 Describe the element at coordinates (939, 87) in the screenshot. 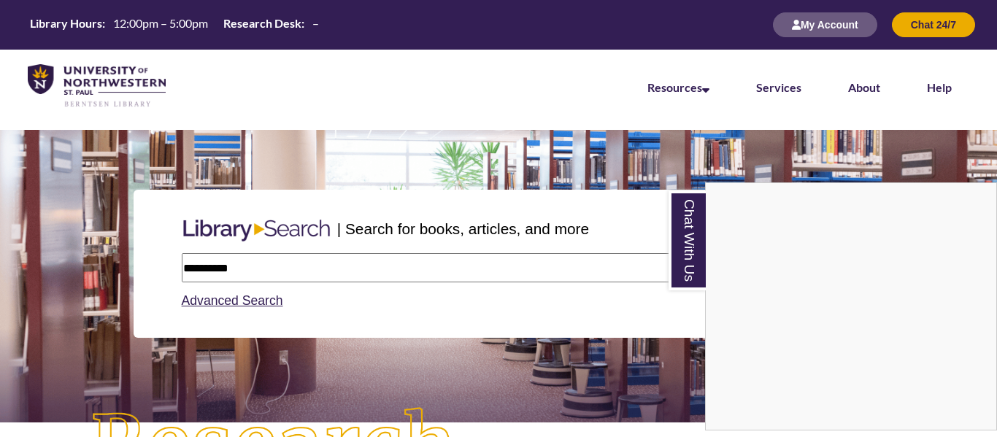

I see `a: Help` at that location.